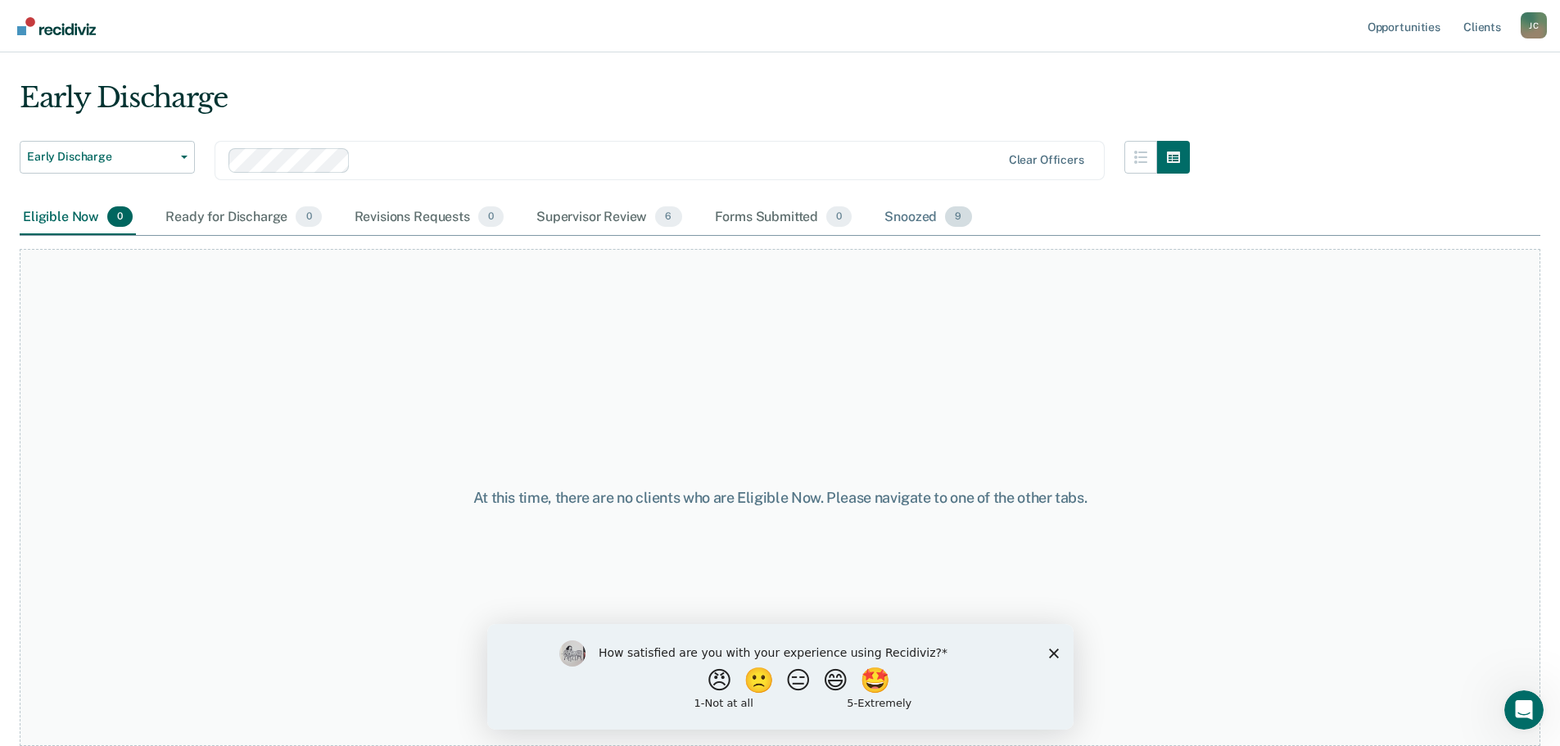 The height and width of the screenshot is (746, 1560). What do you see at coordinates (78, 218) in the screenshot?
I see `div: Eligible Now0` at bounding box center [78, 218].